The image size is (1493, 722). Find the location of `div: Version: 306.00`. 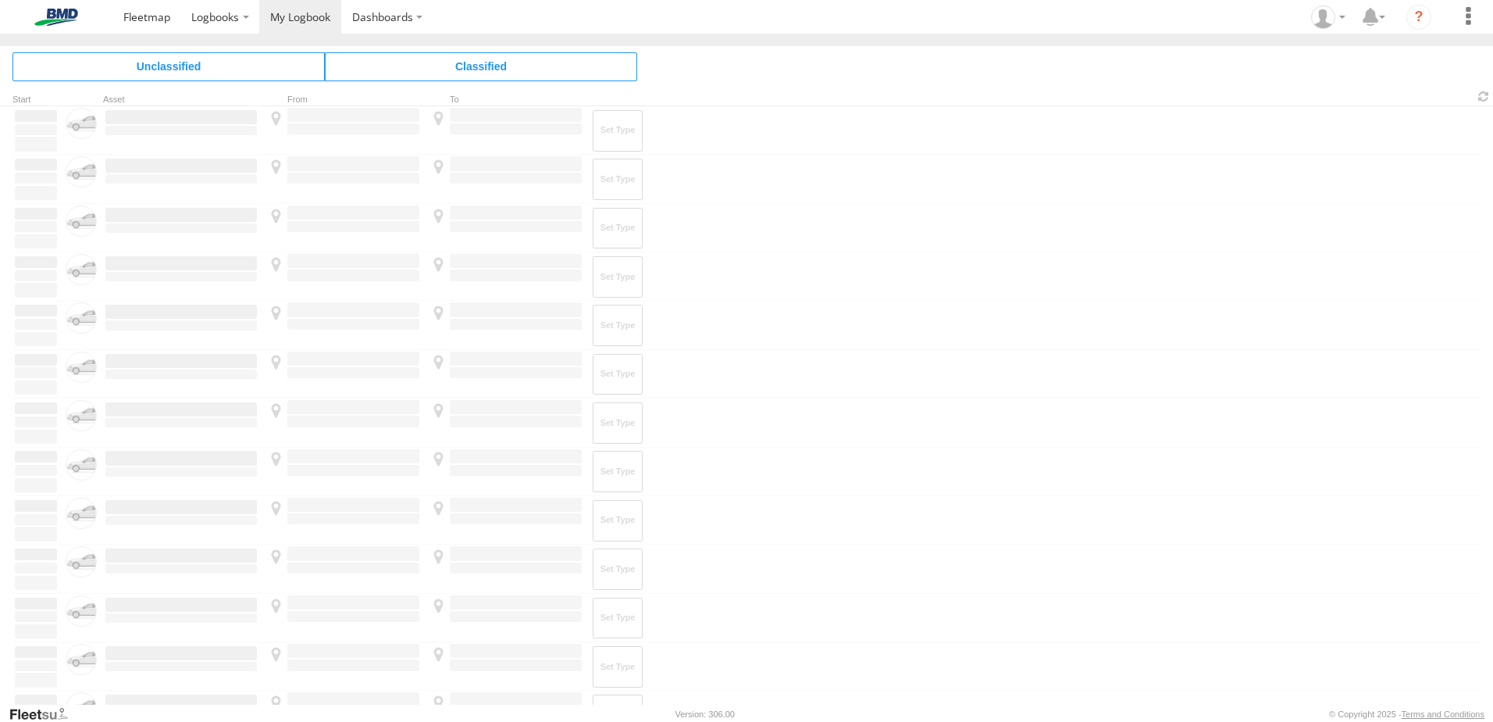

div: Version: 306.00 is located at coordinates (705, 714).